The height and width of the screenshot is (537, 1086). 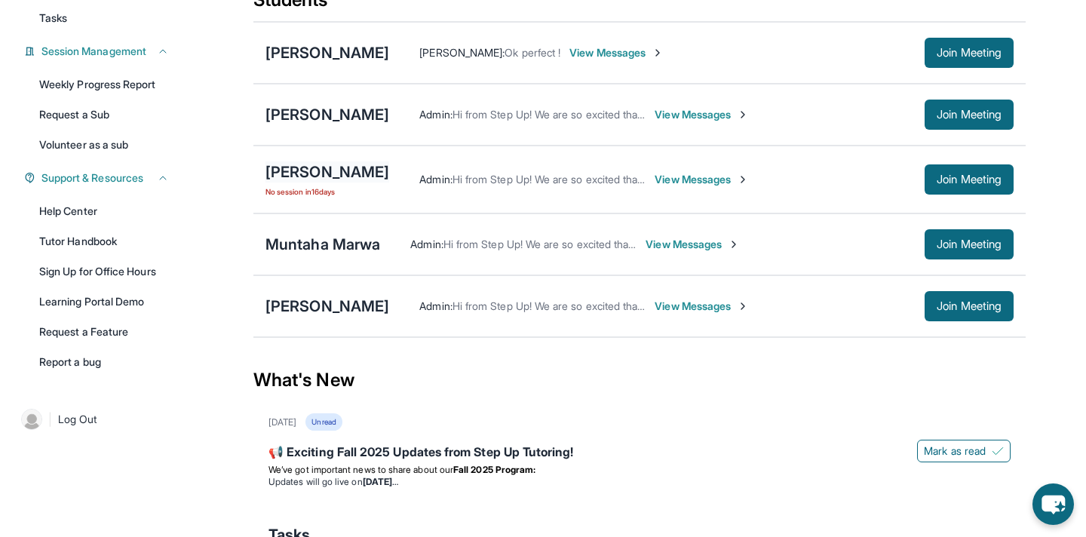 What do you see at coordinates (104, 115) in the screenshot?
I see `a: Request a Sub` at bounding box center [104, 115].